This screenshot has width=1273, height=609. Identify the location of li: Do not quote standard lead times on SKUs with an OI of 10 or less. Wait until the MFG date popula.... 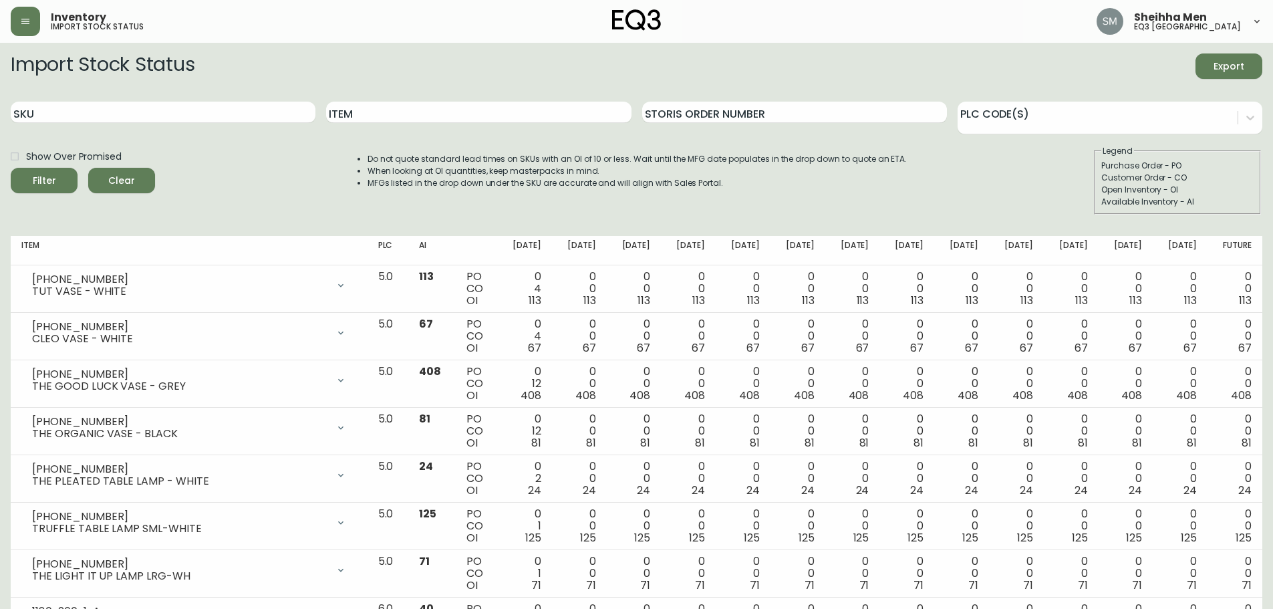
(637, 159).